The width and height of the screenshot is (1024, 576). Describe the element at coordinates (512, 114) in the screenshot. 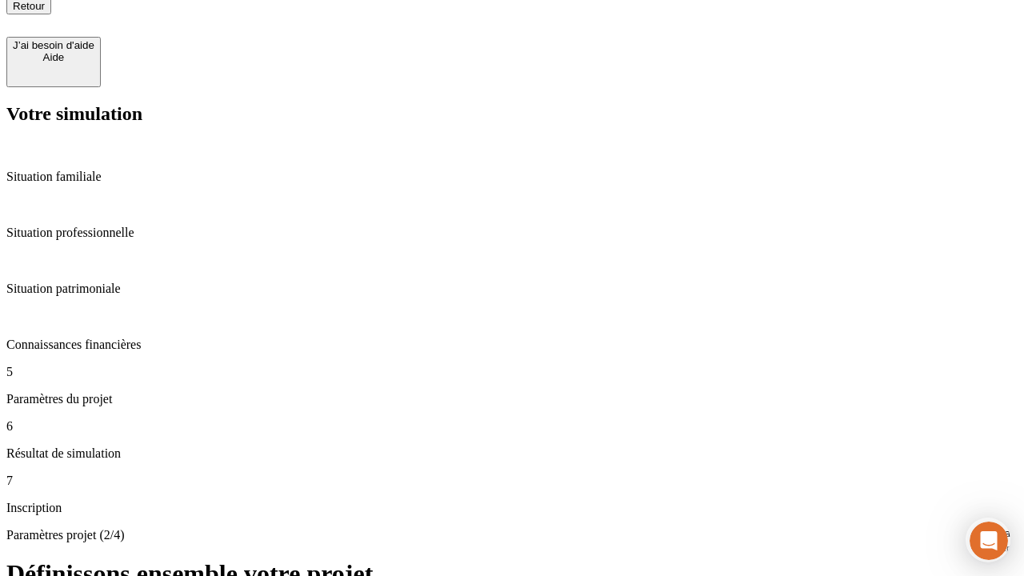

I see `h2: Votre simulation` at that location.